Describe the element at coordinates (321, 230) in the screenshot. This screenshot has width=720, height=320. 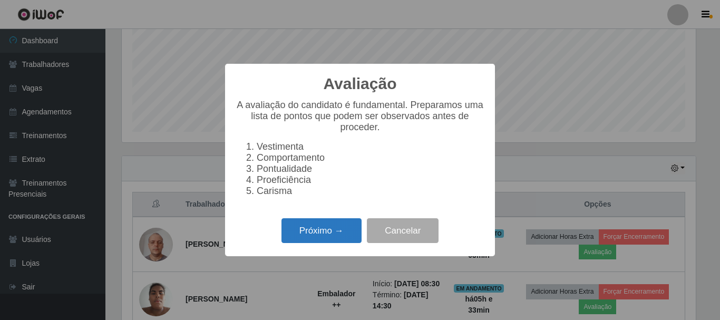
I see `button: Próximo →` at that location.